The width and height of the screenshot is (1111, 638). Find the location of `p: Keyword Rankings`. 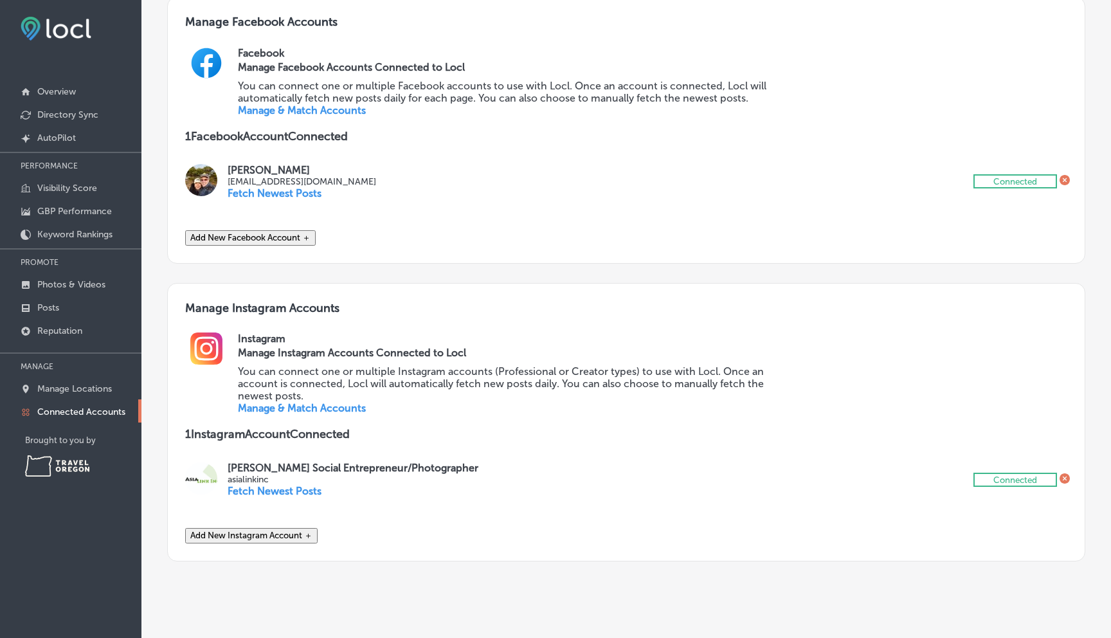

p: Keyword Rankings is located at coordinates (75, 234).